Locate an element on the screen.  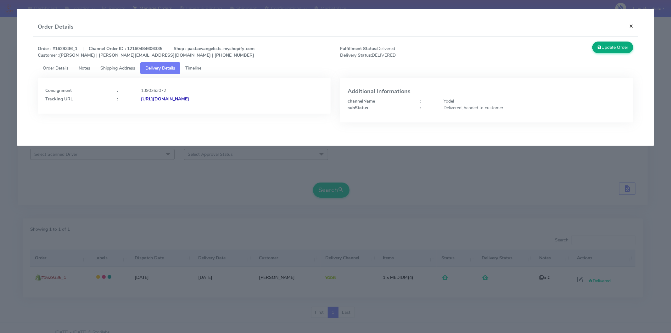
strong: channelName is located at coordinates (361, 101).